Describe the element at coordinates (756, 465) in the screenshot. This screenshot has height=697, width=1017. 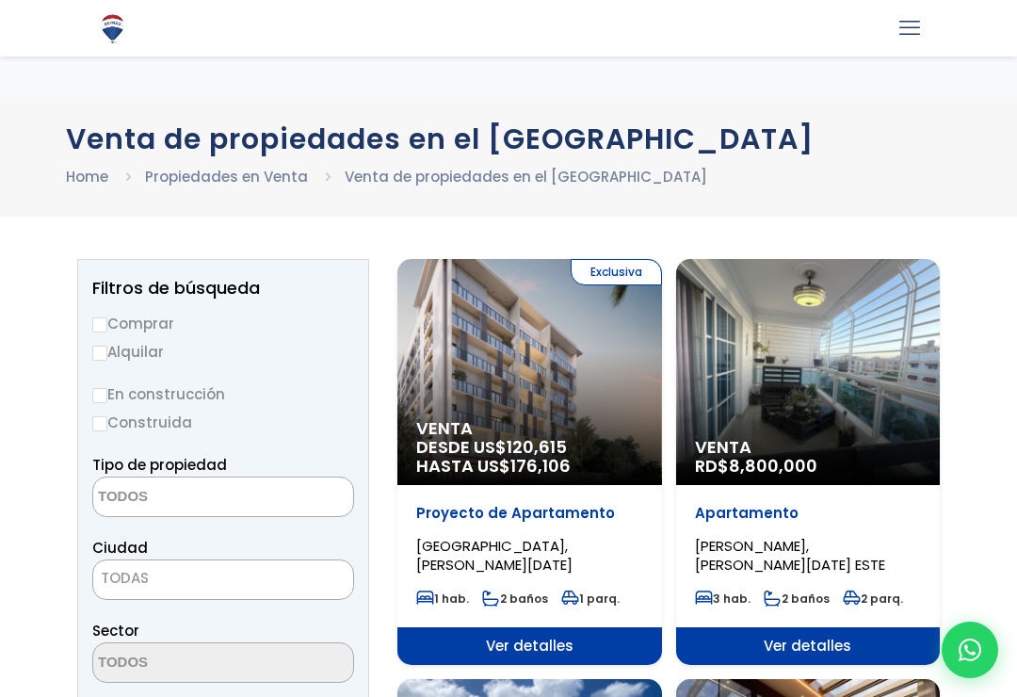
I see `span: RD$` at that location.